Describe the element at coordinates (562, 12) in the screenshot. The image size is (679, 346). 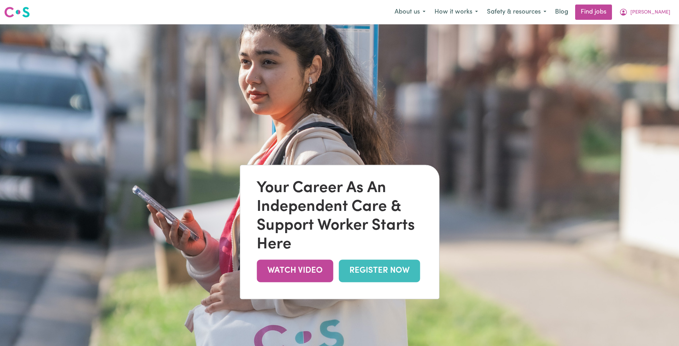
I see `a: Blog` at that location.